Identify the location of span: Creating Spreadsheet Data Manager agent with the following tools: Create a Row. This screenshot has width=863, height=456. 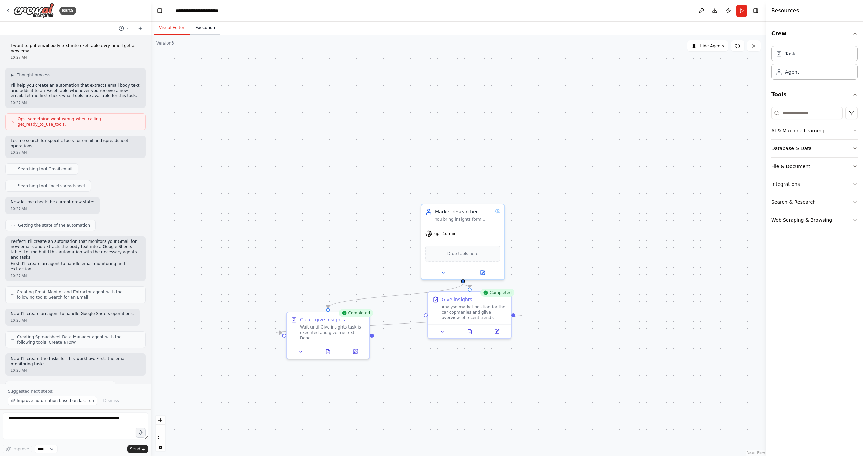
(78, 340).